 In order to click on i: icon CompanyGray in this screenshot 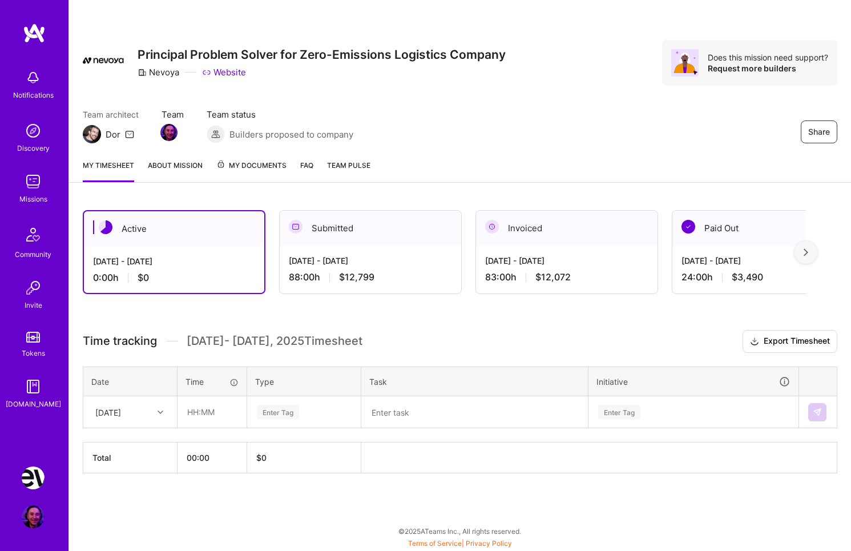, I will do `click(142, 72)`.